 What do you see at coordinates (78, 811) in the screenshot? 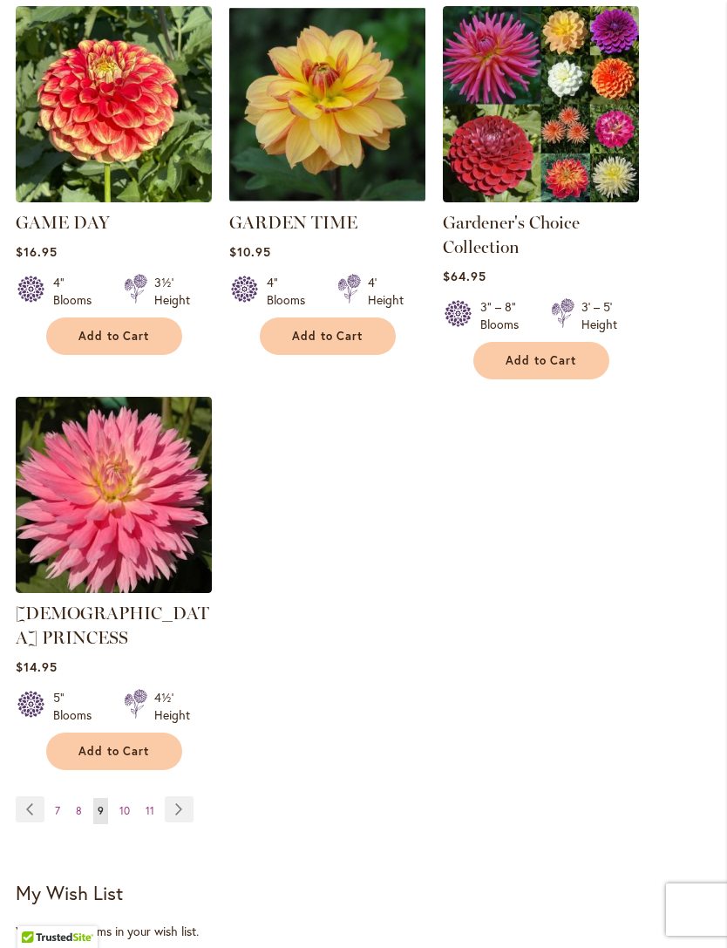
I see `a: 8` at bounding box center [78, 811].